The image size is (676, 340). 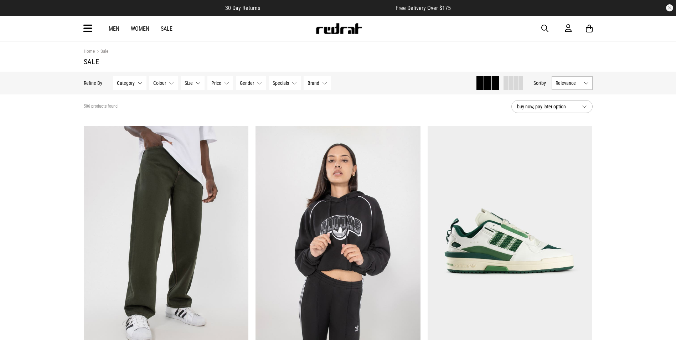 What do you see at coordinates (101, 107) in the screenshot?
I see `span: 506 products found` at bounding box center [101, 107].